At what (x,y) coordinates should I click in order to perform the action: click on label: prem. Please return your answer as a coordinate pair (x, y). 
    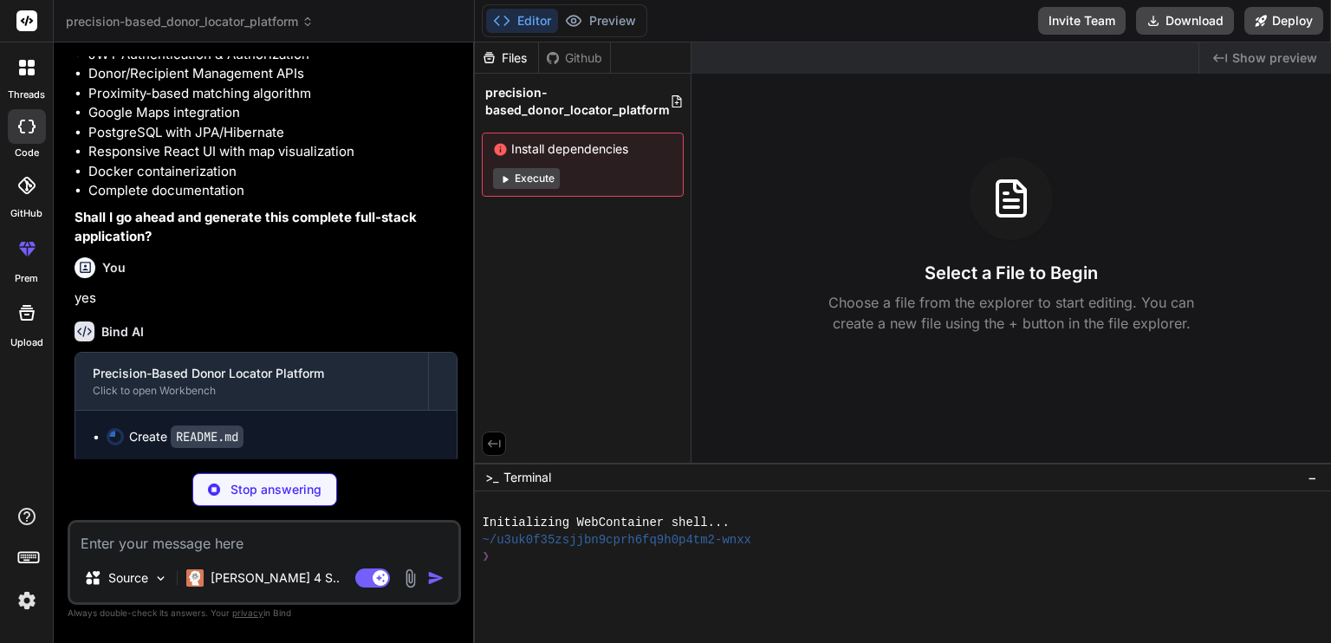
    Looking at the image, I should click on (26, 278).